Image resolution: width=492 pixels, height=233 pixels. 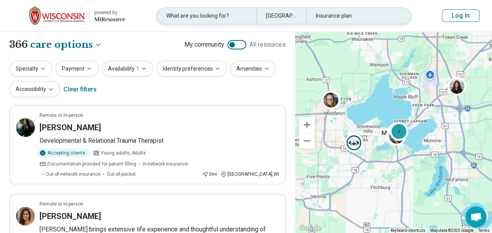 I want to click on button: Identity preferences, so click(x=192, y=69).